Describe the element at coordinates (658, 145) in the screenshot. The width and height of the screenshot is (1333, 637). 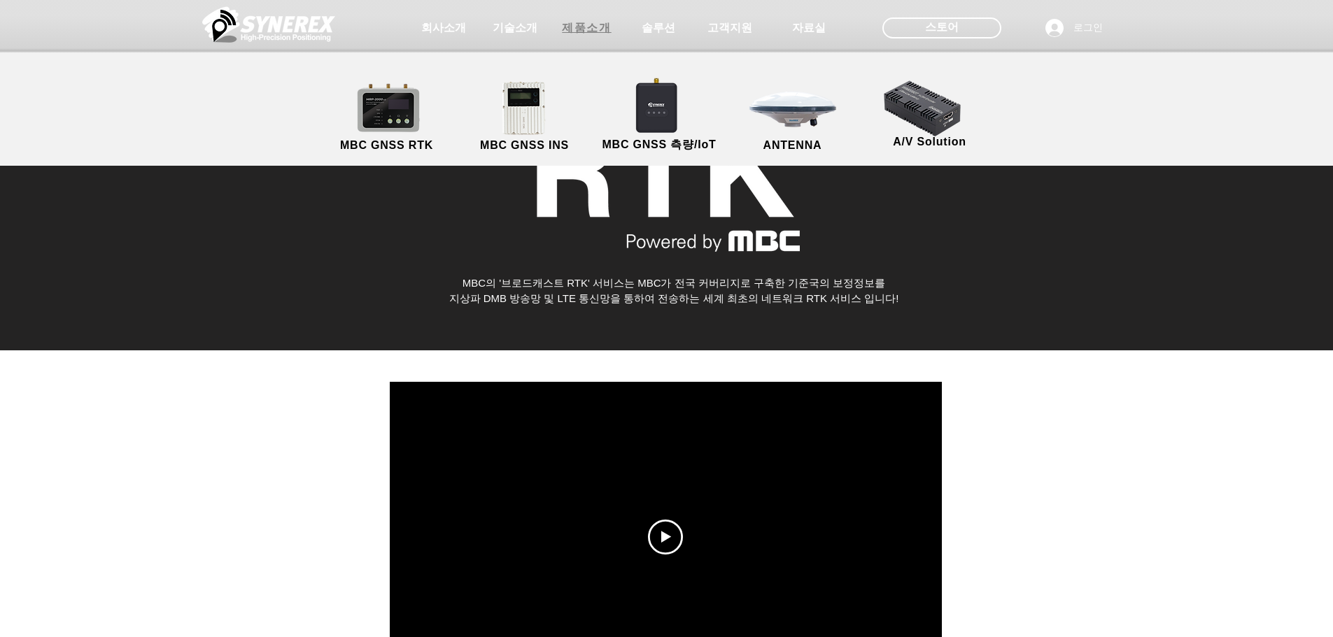
I see `span: MBC GNSS 측량/IoT` at that location.